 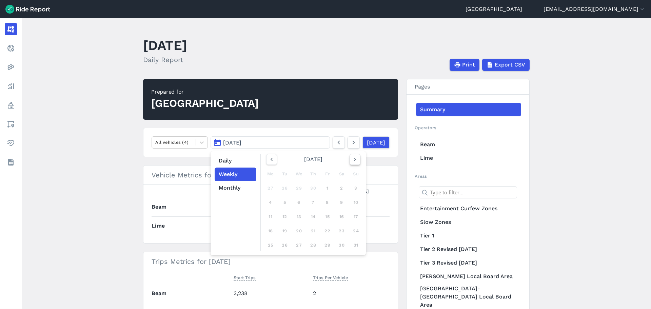 I want to click on button: Daily, so click(x=235, y=161).